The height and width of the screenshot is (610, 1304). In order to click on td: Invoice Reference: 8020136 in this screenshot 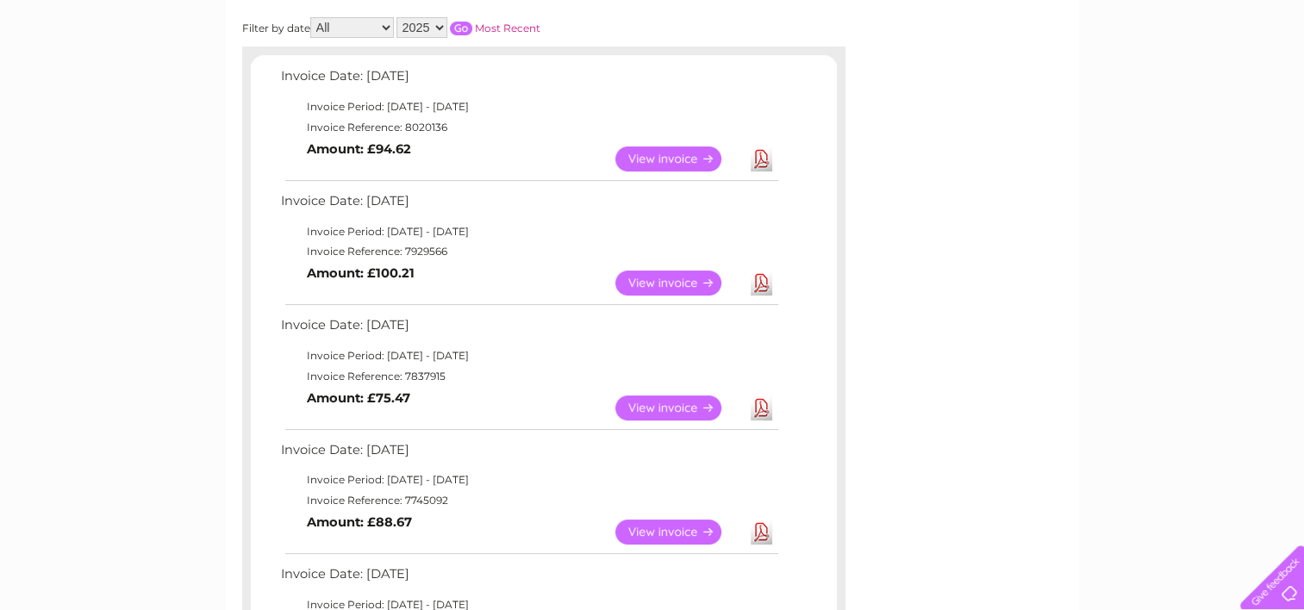, I will do `click(528, 128)`.